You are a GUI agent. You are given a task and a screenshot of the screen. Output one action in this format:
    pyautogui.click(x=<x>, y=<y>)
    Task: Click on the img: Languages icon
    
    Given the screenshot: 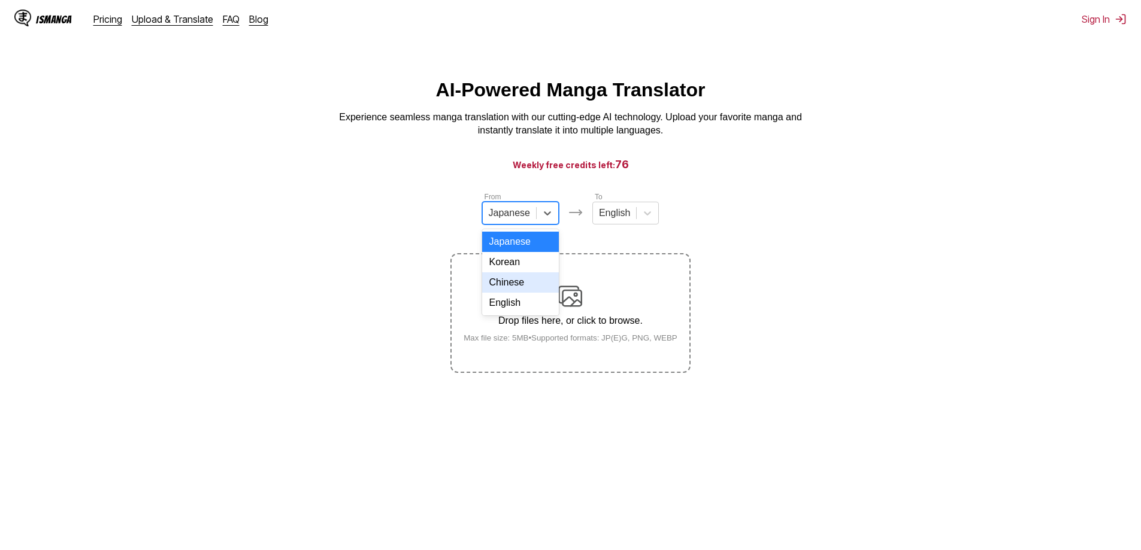 What is the action you would take?
    pyautogui.click(x=576, y=213)
    